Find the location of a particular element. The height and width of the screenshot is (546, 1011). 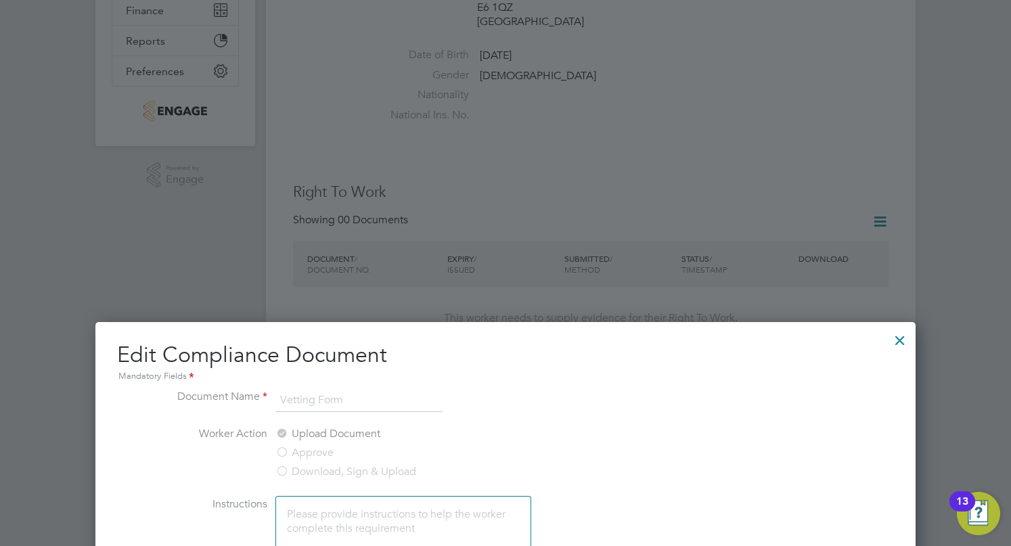

label: Approve is located at coordinates (304, 453).